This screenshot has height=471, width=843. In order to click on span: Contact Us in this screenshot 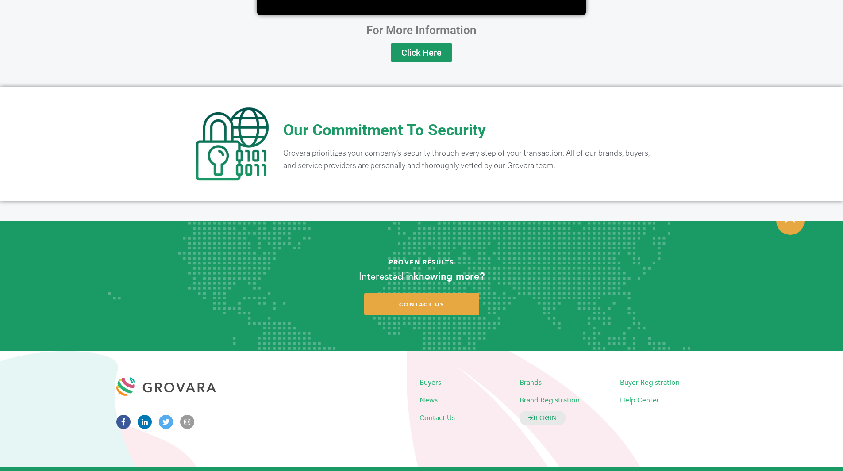, I will do `click(437, 418)`.